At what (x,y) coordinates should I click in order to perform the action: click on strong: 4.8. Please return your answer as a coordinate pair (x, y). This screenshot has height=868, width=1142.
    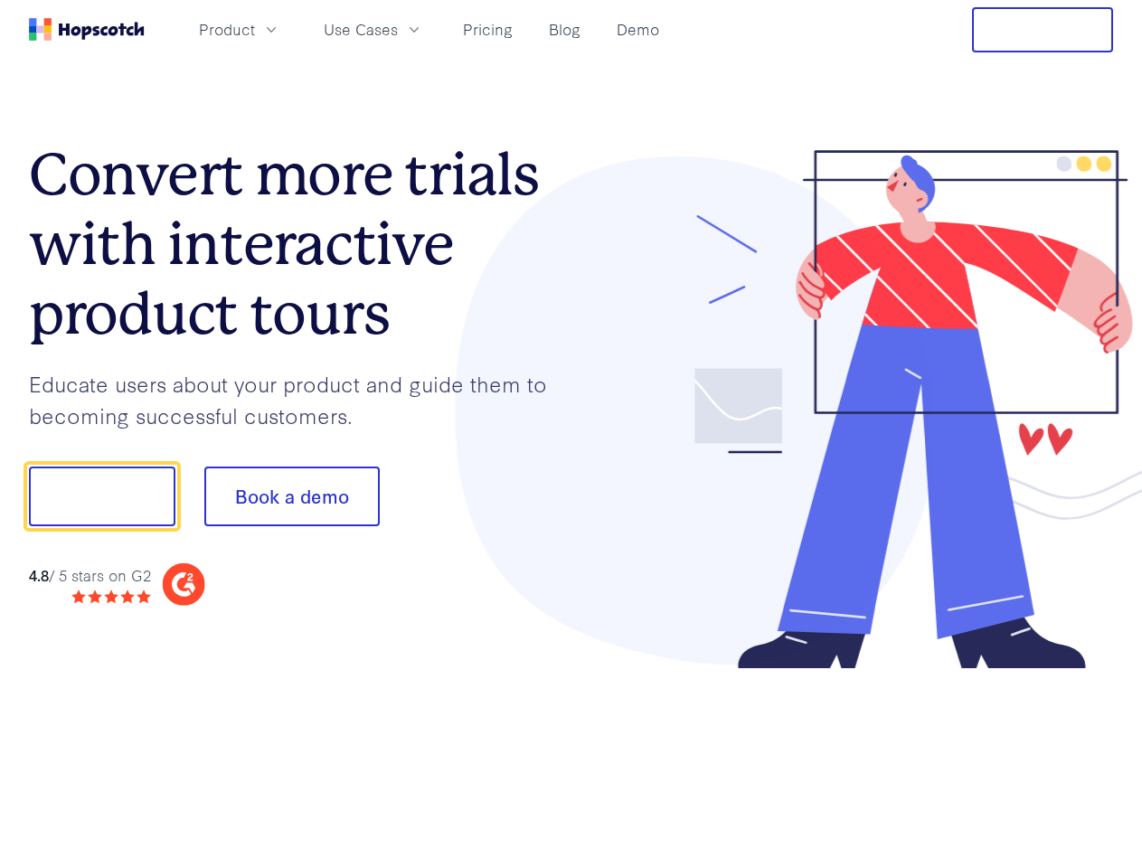
    Looking at the image, I should click on (39, 574).